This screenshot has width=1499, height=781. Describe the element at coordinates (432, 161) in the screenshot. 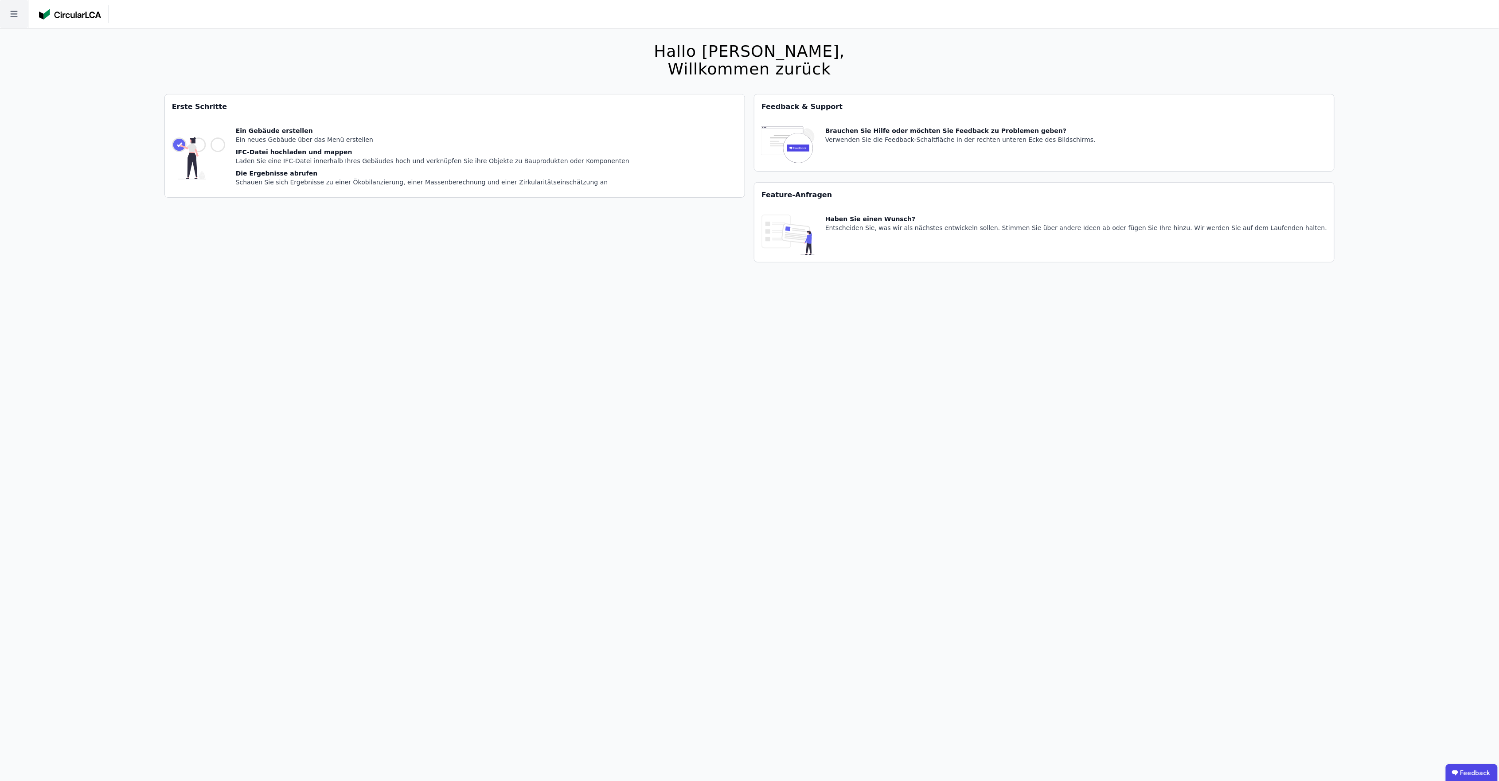

I see `div: Laden Sie eine IFC-Datei innerhalb Ihres Gebäudes hoch und verknüpfen Sie ihre Objekte zu Bauprod...` at that location.